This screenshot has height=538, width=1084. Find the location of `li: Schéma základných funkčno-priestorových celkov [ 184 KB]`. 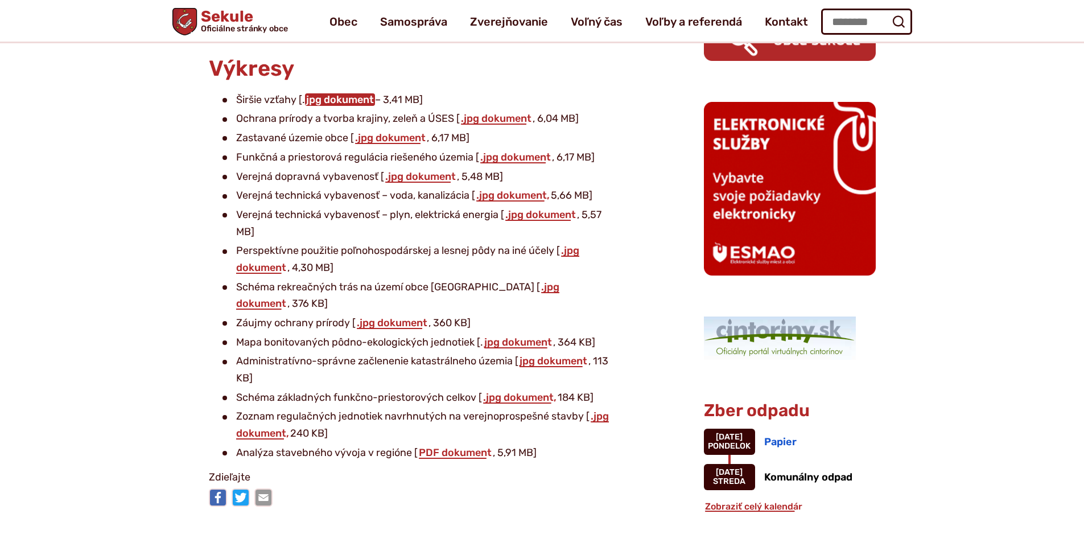

li: Schéma základných funkčno-priestorových celkov [ 184 KB] is located at coordinates (418, 398).